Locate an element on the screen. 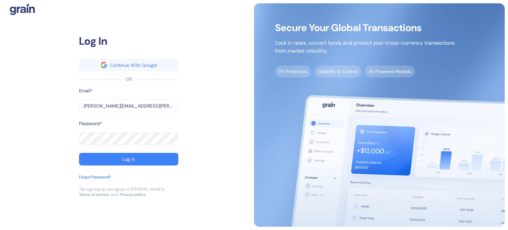 This screenshot has width=508, height=230. span: AI-Powered Models is located at coordinates (390, 71).